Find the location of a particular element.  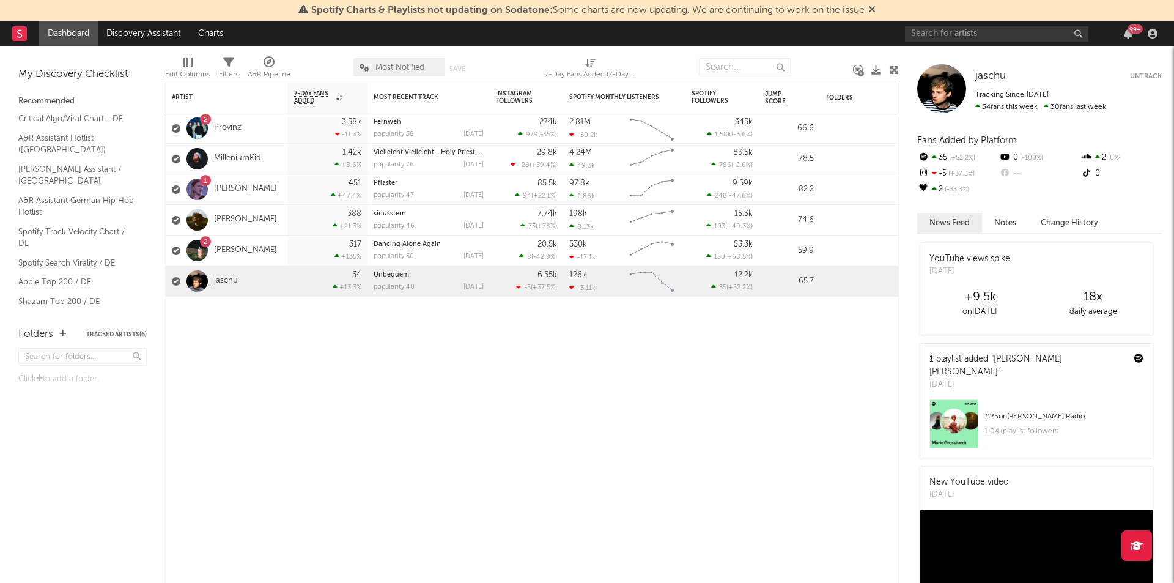

div: Jump Score is located at coordinates (781, 98).